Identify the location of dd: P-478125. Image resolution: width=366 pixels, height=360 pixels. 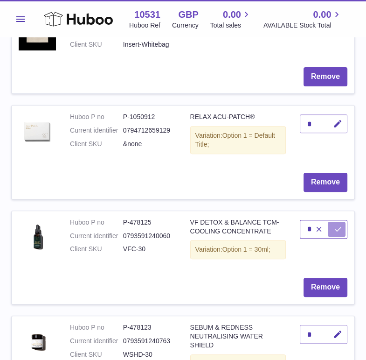
(150, 222).